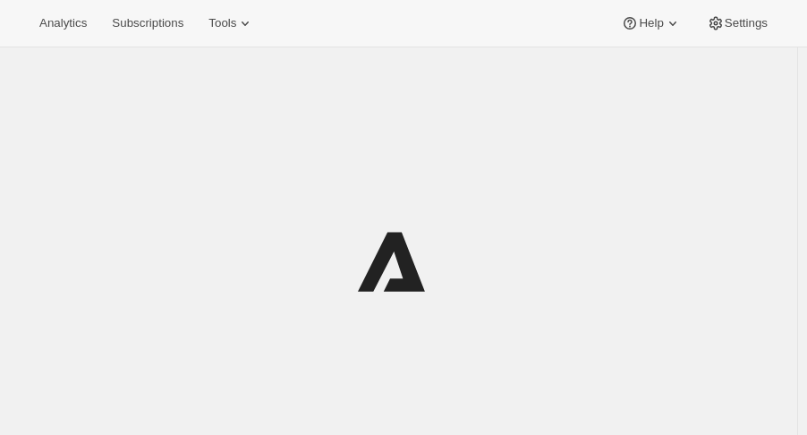 The height and width of the screenshot is (435, 807). I want to click on span: Tools, so click(222, 23).